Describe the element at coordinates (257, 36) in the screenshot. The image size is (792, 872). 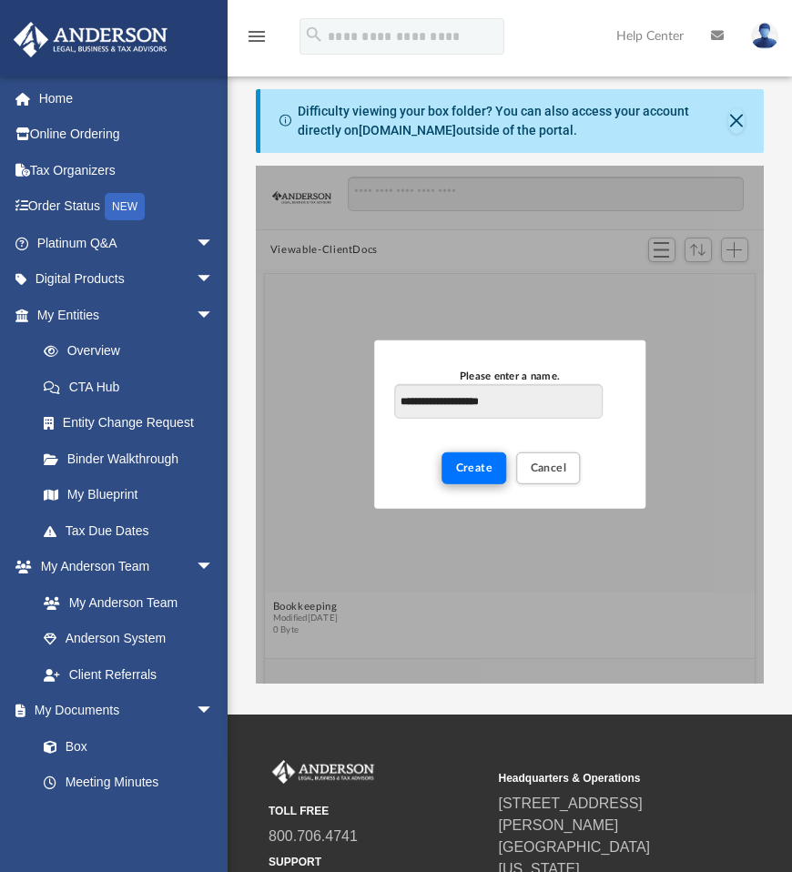
I see `i: menu` at that location.